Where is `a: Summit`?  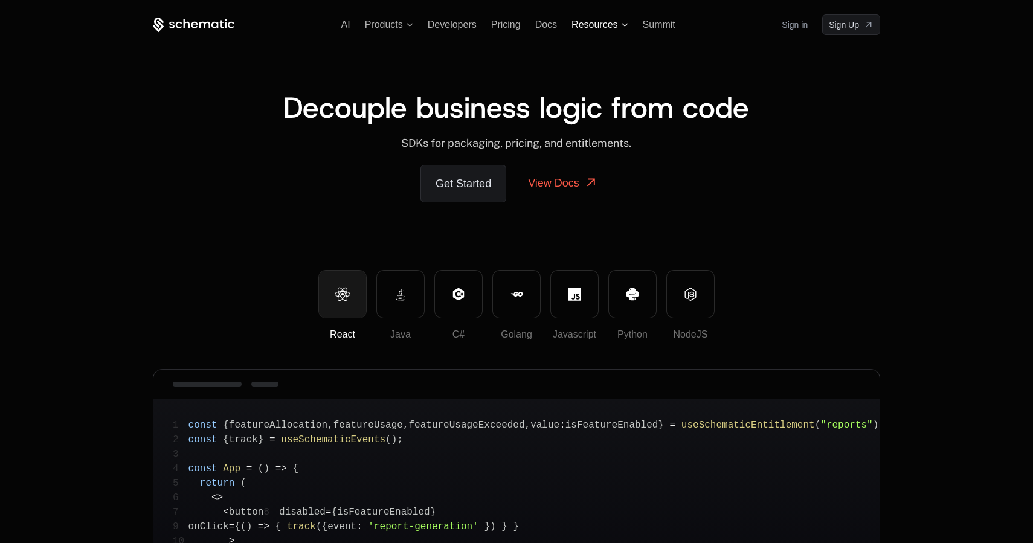
a: Summit is located at coordinates (659, 24).